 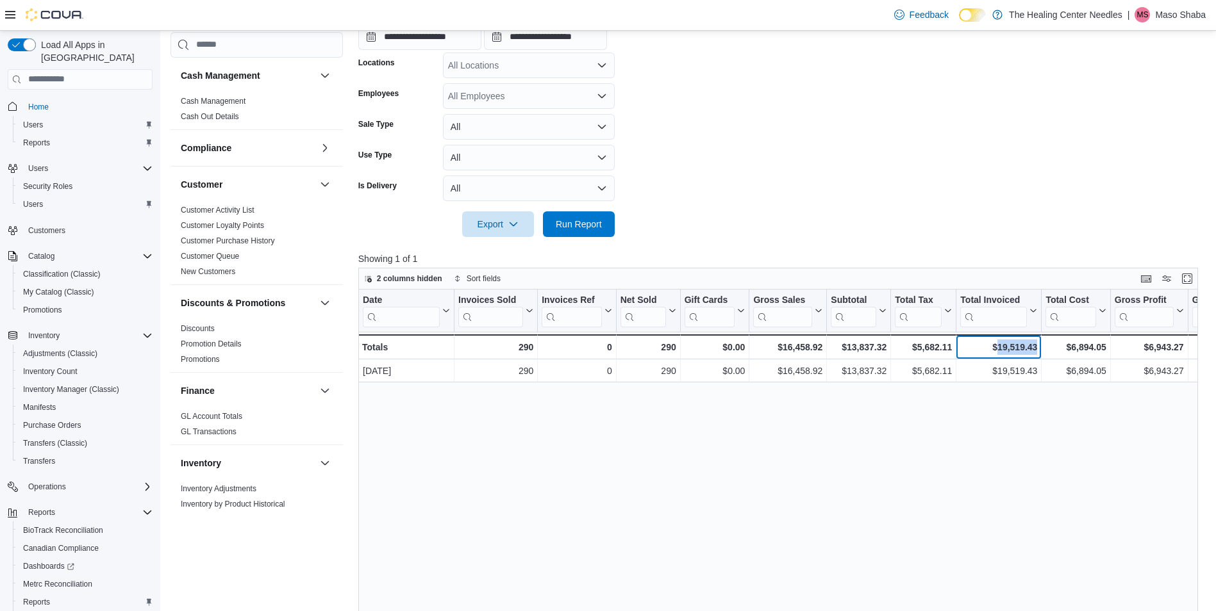 What do you see at coordinates (545, 37) in the screenshot?
I see `input: Press the down key to open a popover containing a calendar.` at bounding box center [545, 37].